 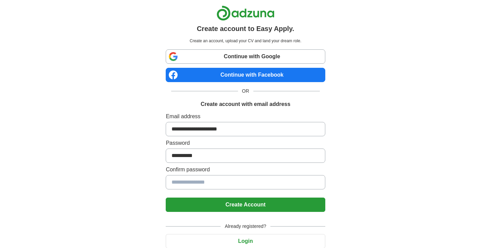 What do you see at coordinates (245, 13) in the screenshot?
I see `img: Adzuna logo` at bounding box center [245, 13].